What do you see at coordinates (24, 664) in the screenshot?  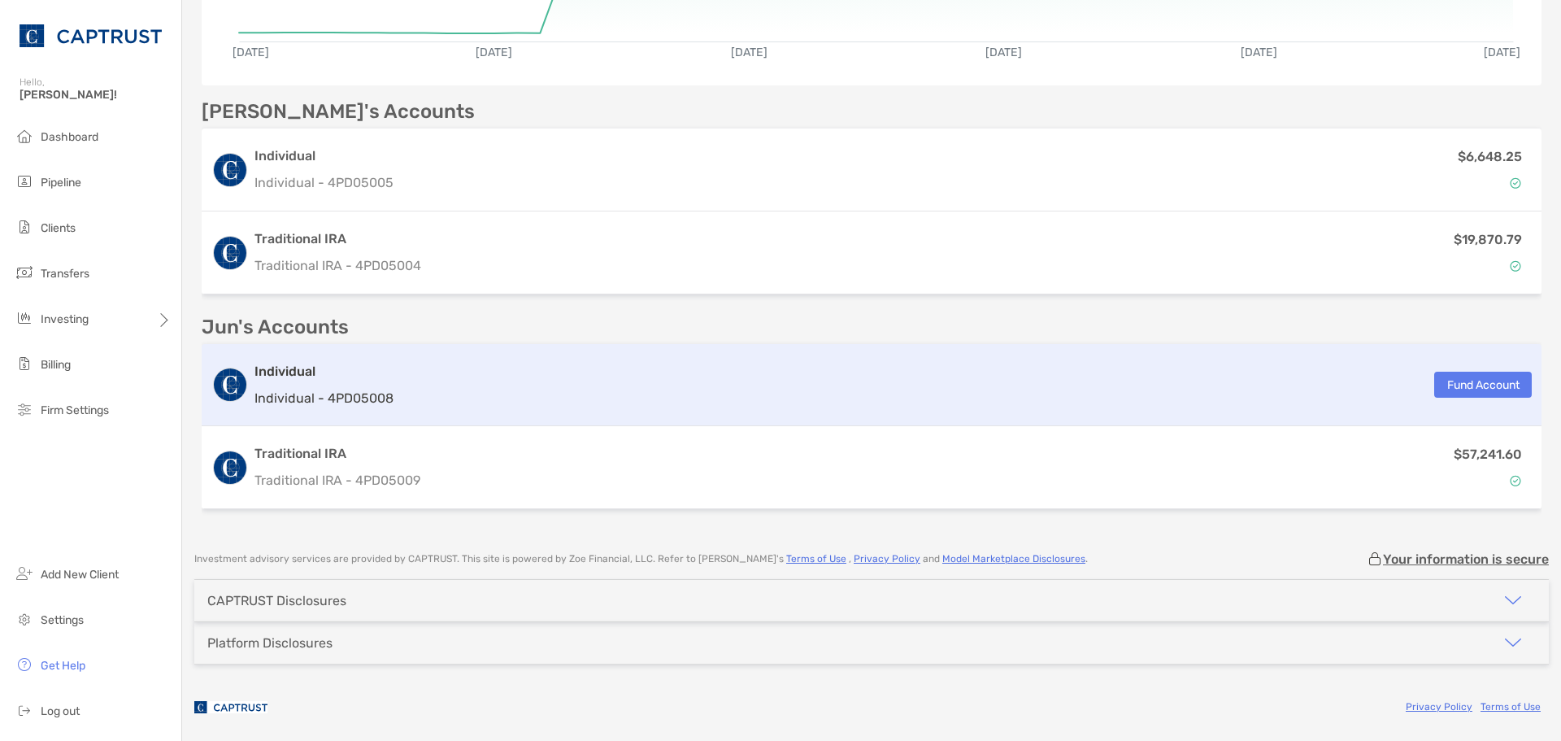 I see `img: get-help icon` at bounding box center [24, 664].